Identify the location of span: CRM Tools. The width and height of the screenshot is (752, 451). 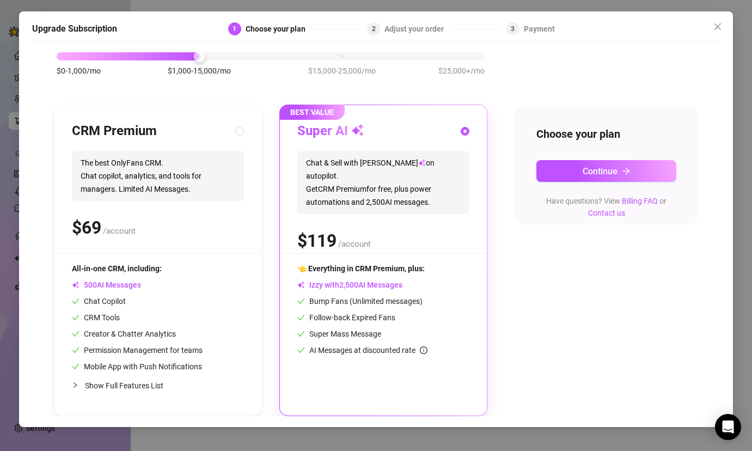
(96, 318).